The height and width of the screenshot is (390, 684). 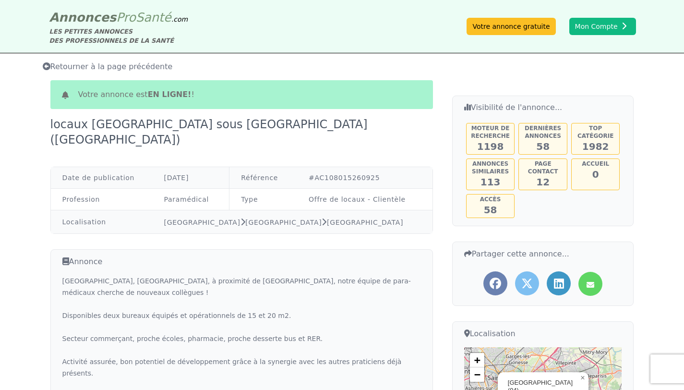 What do you see at coordinates (591, 284) in the screenshot?
I see `a: Partager l'annonce par mail` at bounding box center [591, 284].